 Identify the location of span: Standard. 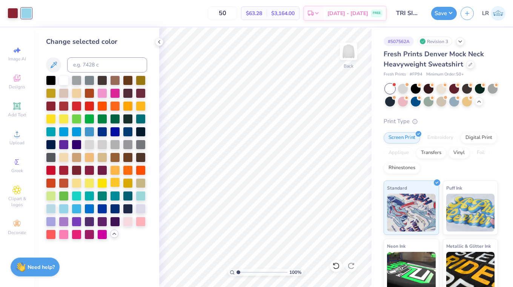
(397, 188).